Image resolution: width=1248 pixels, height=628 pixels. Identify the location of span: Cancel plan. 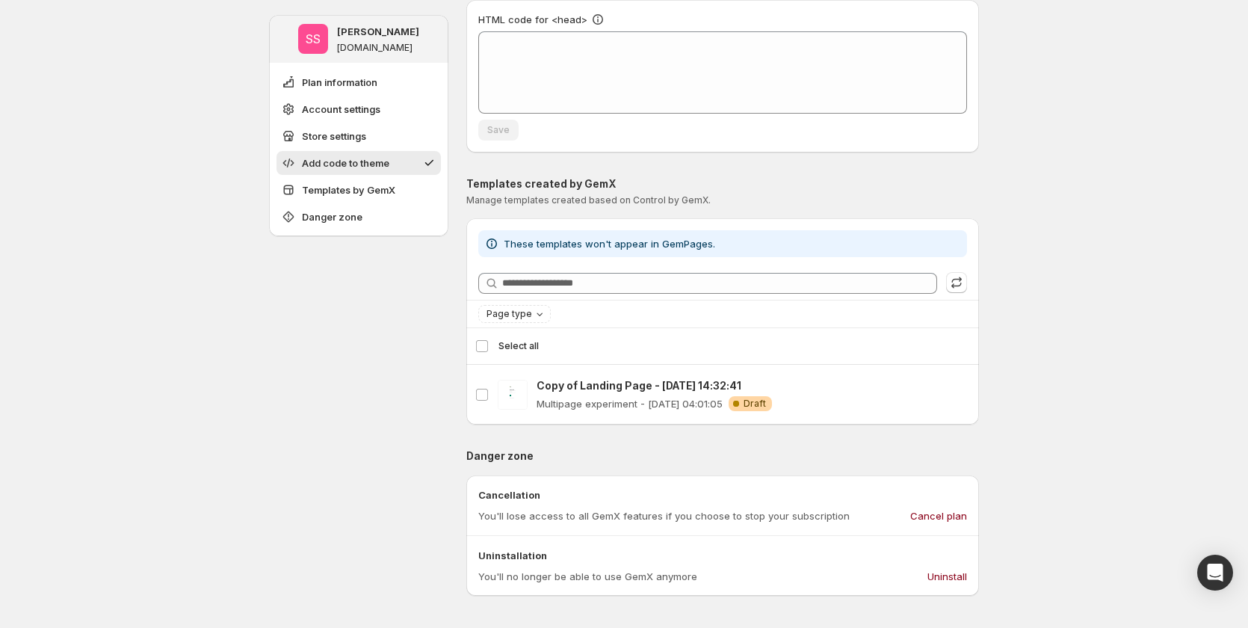
(939, 516).